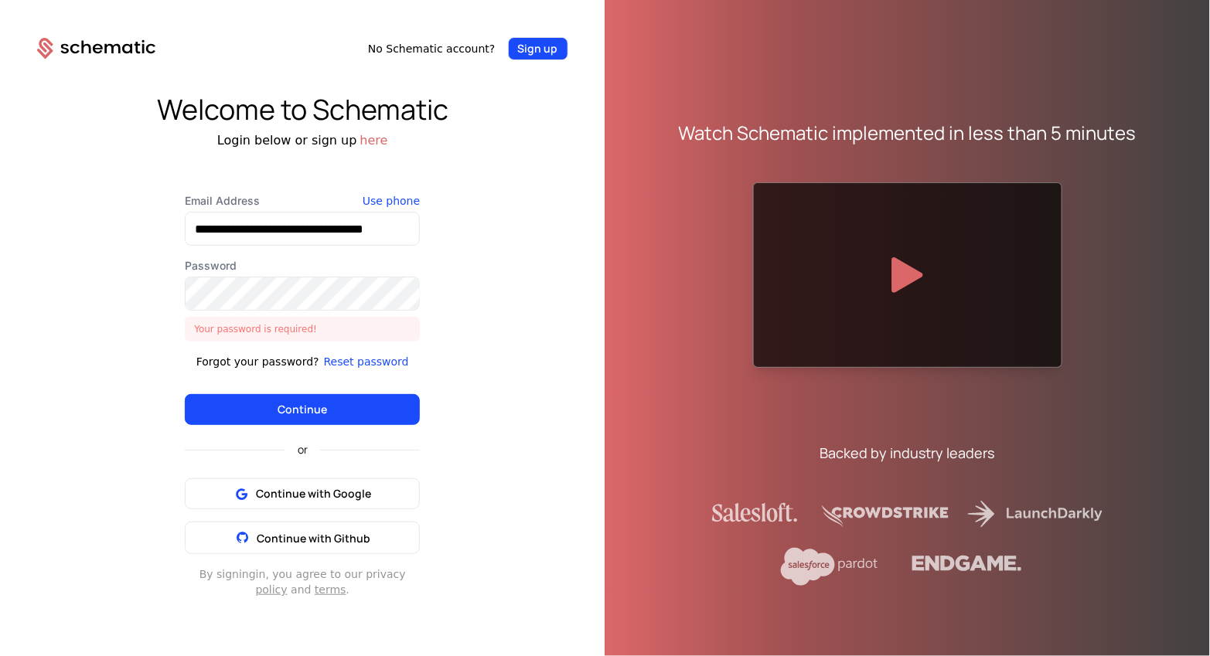 The image size is (1210, 656). Describe the element at coordinates (302, 410) in the screenshot. I see `button: Continue` at that location.